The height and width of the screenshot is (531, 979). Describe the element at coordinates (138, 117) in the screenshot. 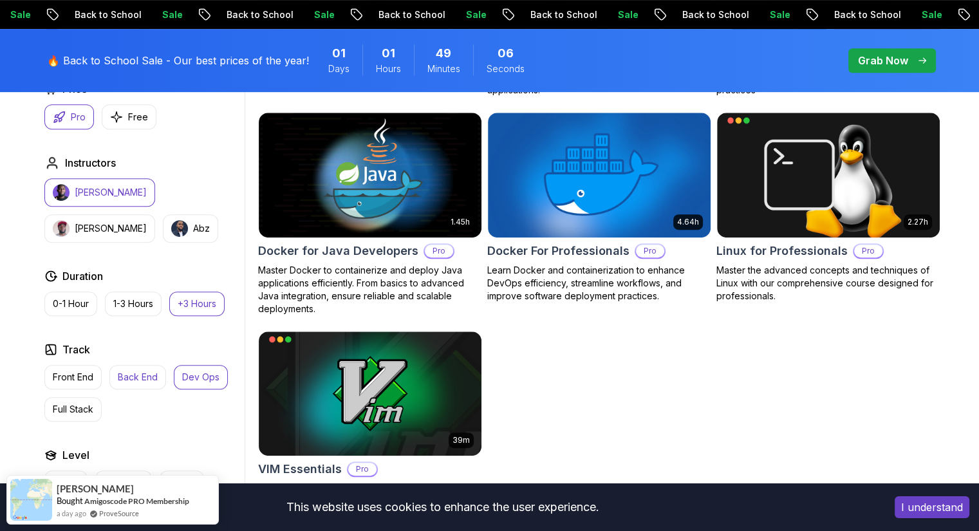

I see `p: Free` at that location.